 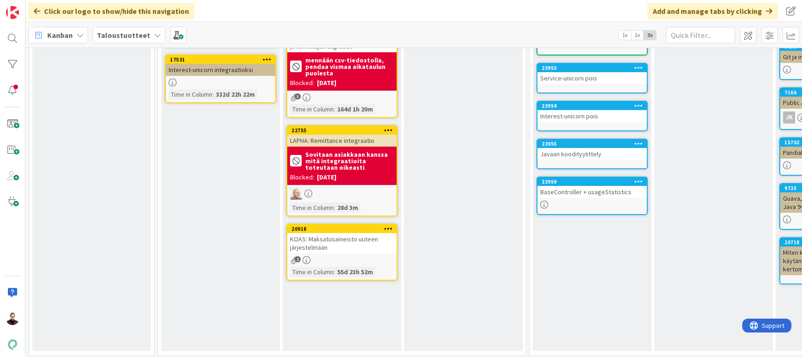 What do you see at coordinates (624, 35) in the screenshot?
I see `span: 1x` at bounding box center [624, 35].